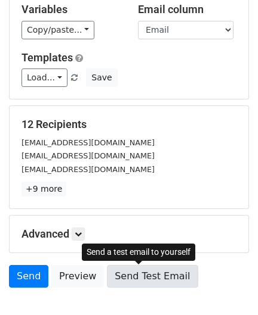 This screenshot has width=258, height=315. I want to click on a: Send Test Email, so click(152, 277).